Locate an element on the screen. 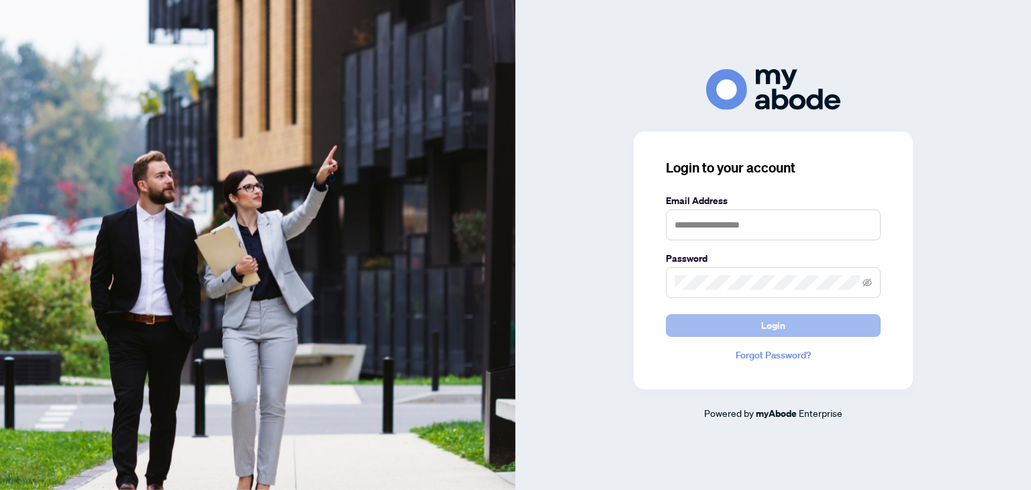  span: Powered by is located at coordinates (729, 413).